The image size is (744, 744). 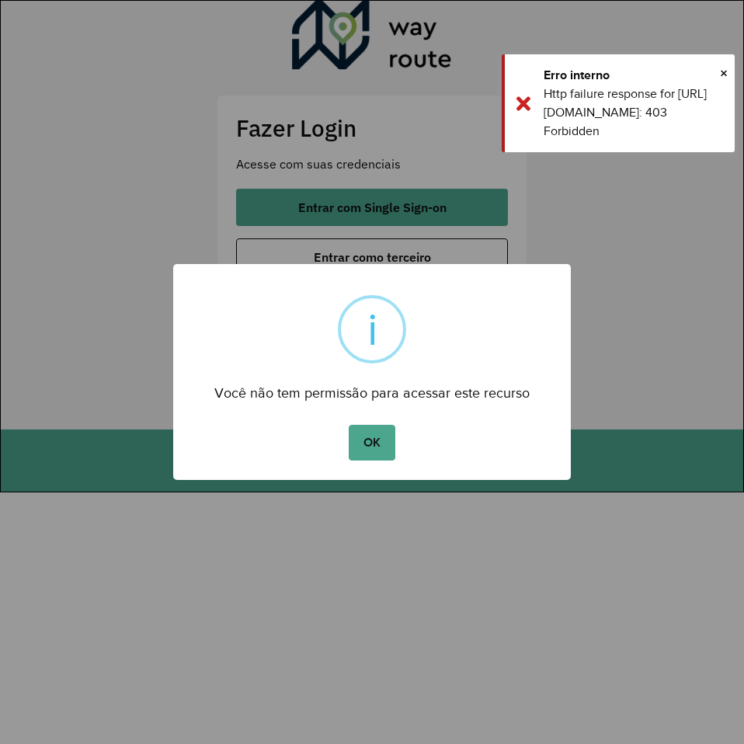 What do you see at coordinates (724, 73) in the screenshot?
I see `button: Close` at bounding box center [724, 73].